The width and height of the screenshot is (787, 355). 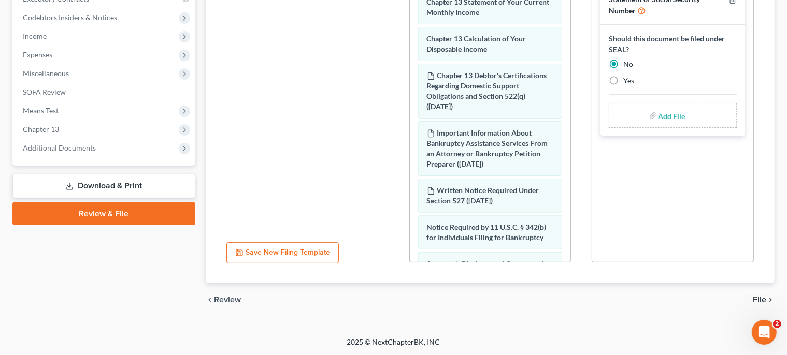 I want to click on span: Additional Documents, so click(x=59, y=148).